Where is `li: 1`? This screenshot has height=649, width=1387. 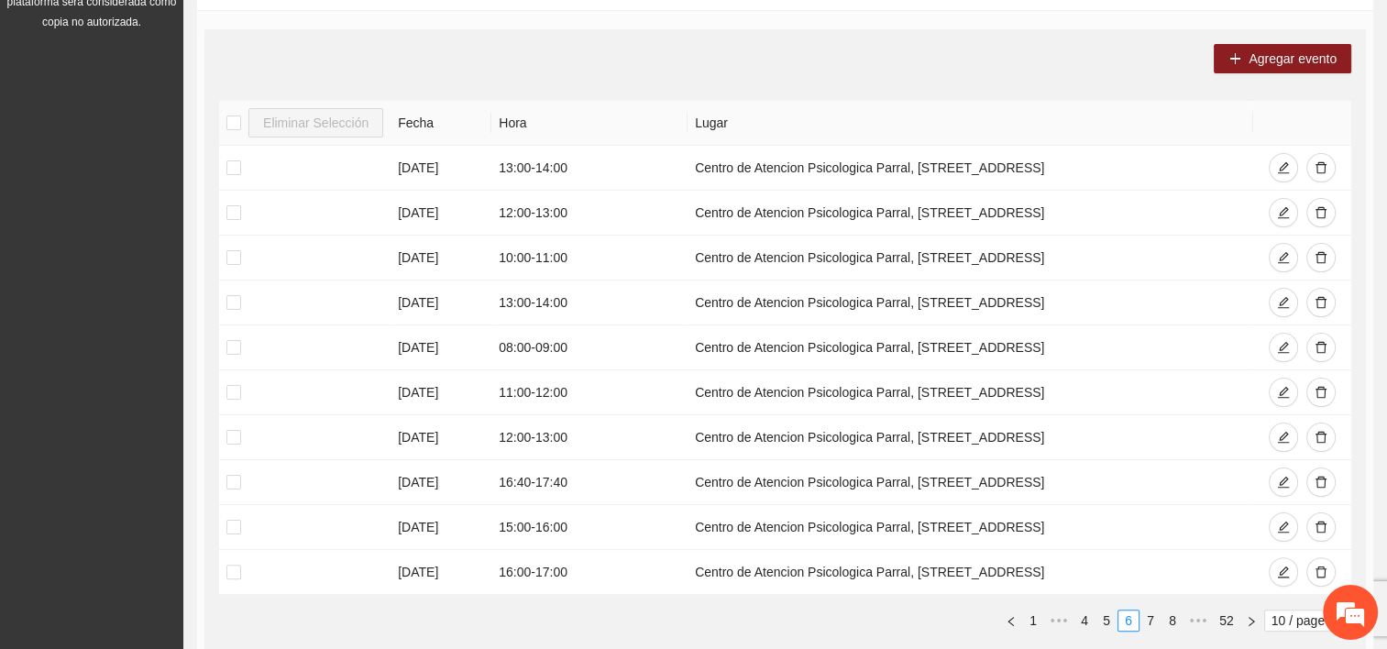 li: 1 is located at coordinates (1033, 621).